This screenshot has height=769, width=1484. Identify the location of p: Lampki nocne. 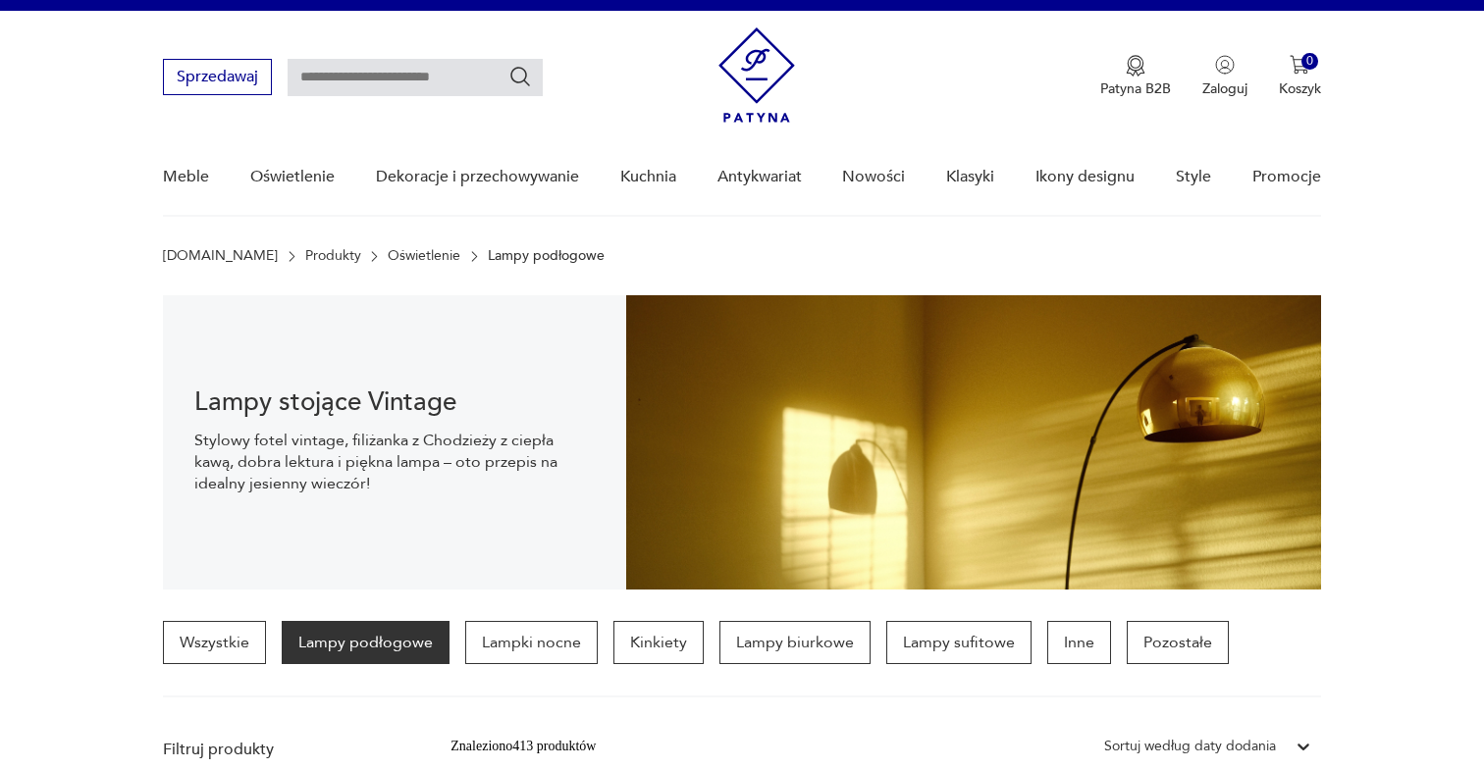
(531, 643).